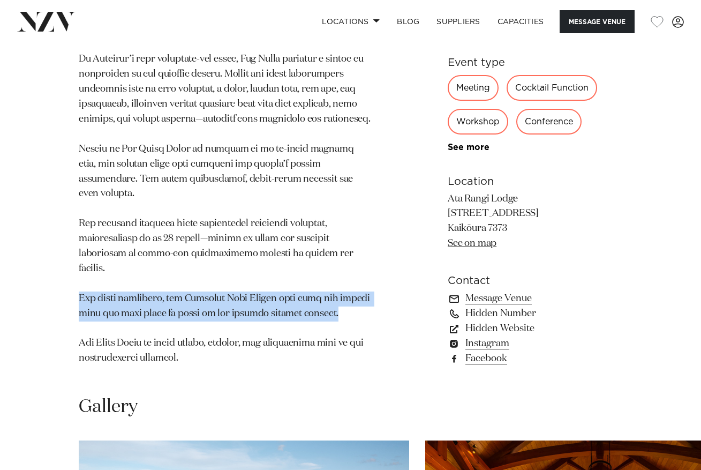  Describe the element at coordinates (351, 21) in the screenshot. I see `a: Locations` at that location.